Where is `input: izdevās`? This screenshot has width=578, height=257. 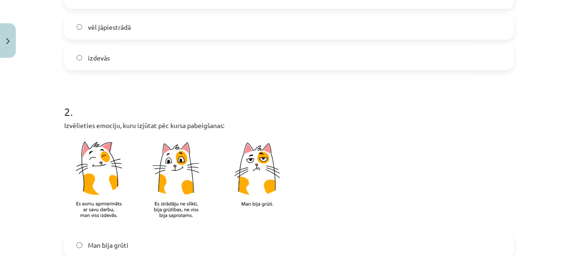 input: izdevās is located at coordinates (79, 58).